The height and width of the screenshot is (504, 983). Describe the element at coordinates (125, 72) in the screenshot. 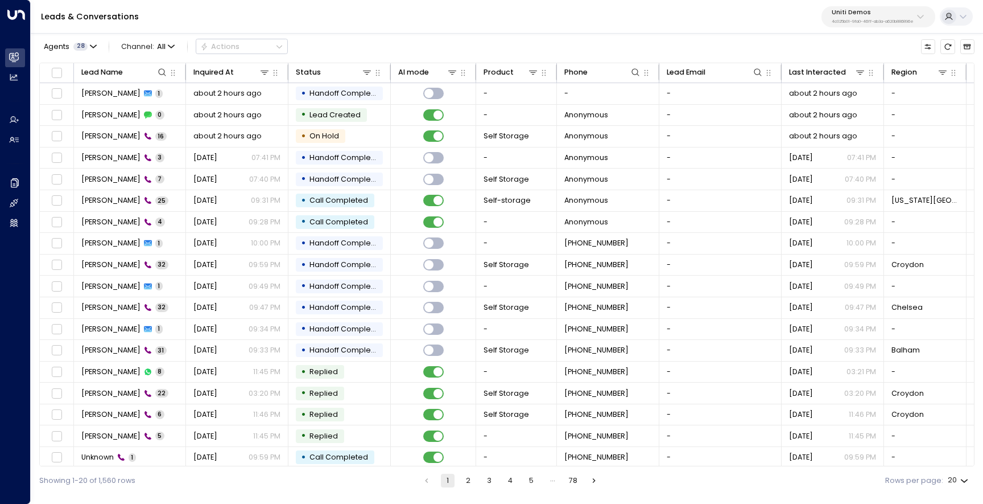

I see `div: Lead Name` at that location.